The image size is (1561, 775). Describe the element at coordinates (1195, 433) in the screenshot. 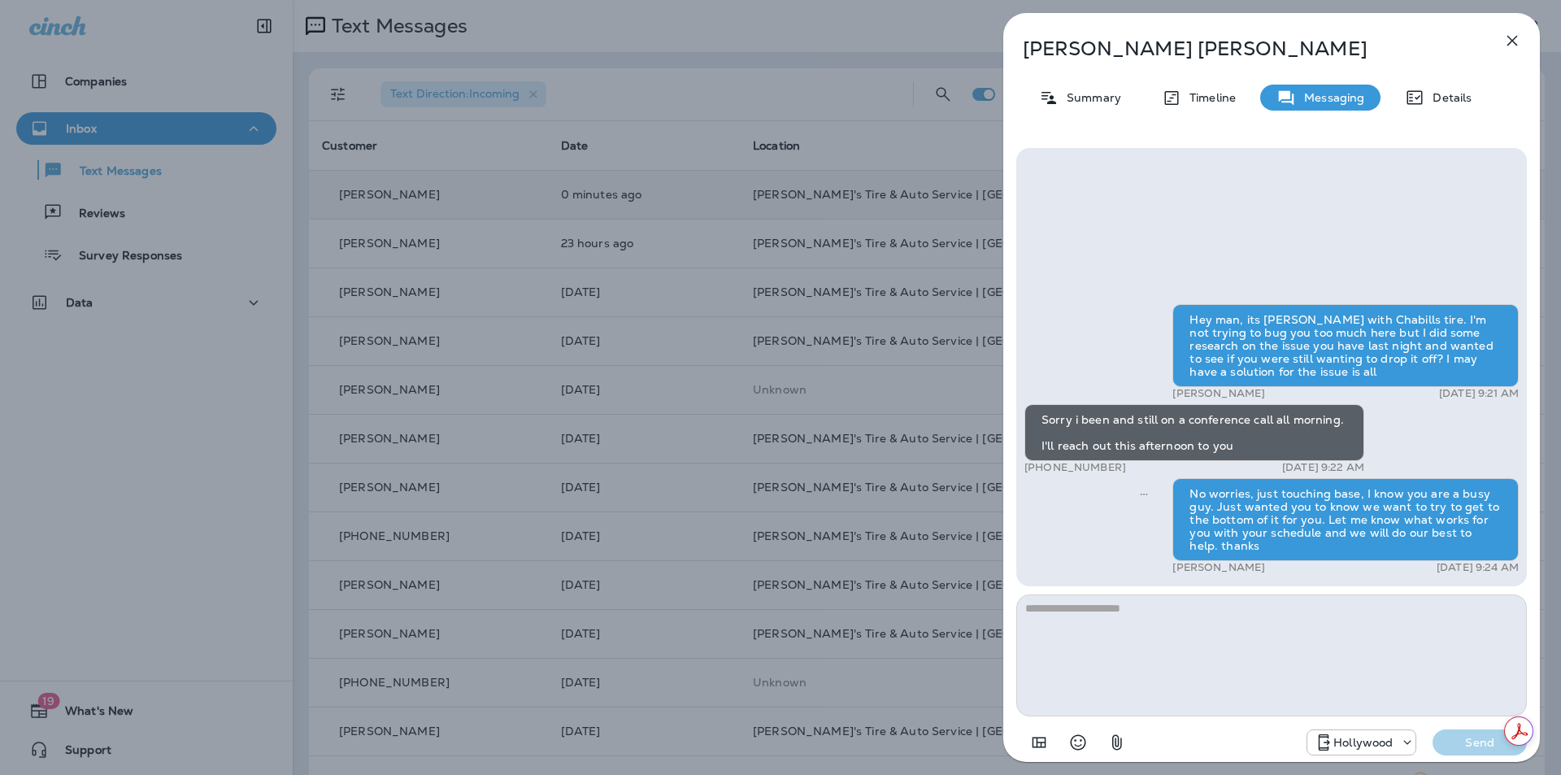

I see `div: Sorry i been and still on a conference call all morning. I'll reach out this afternoon to you` at that location.